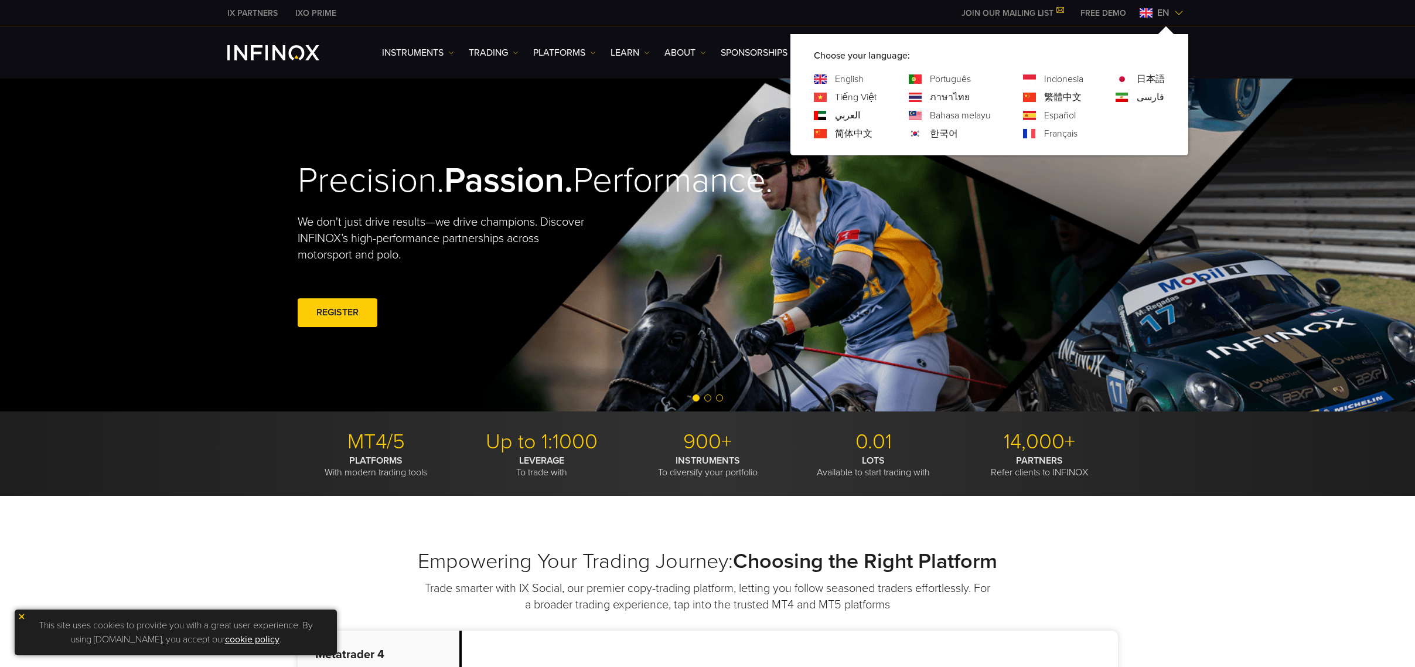  I want to click on a: JOIN OUR MAILING LIST, so click(1012, 13).